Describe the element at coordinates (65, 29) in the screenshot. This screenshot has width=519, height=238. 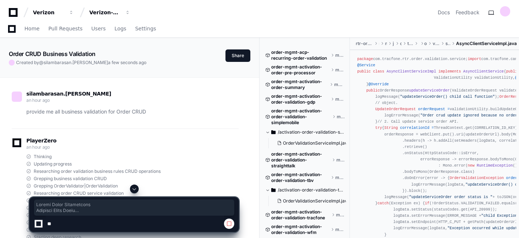
I see `span: Pull Requests` at that location.